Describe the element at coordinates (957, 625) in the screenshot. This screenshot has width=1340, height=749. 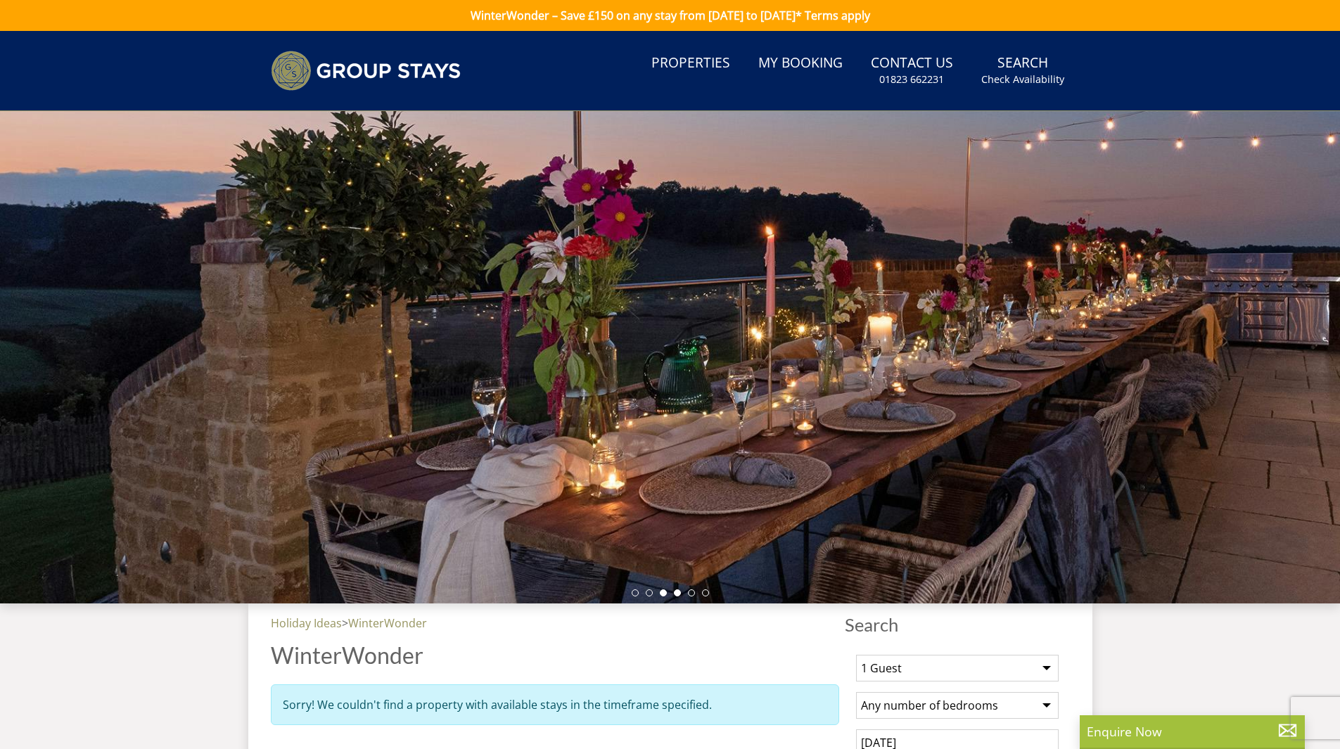
I see `span: Search` at that location.